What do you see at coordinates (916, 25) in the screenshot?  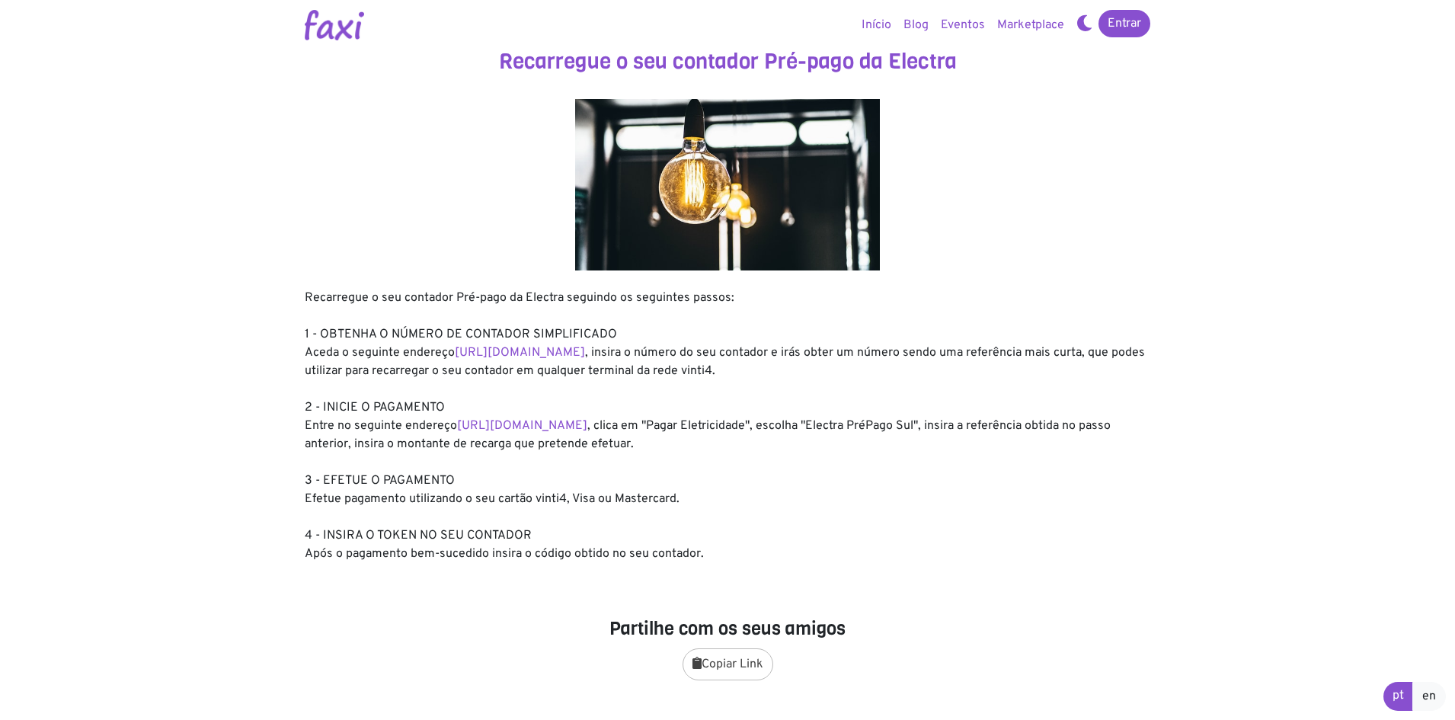 I see `a: Blog` at bounding box center [916, 25].